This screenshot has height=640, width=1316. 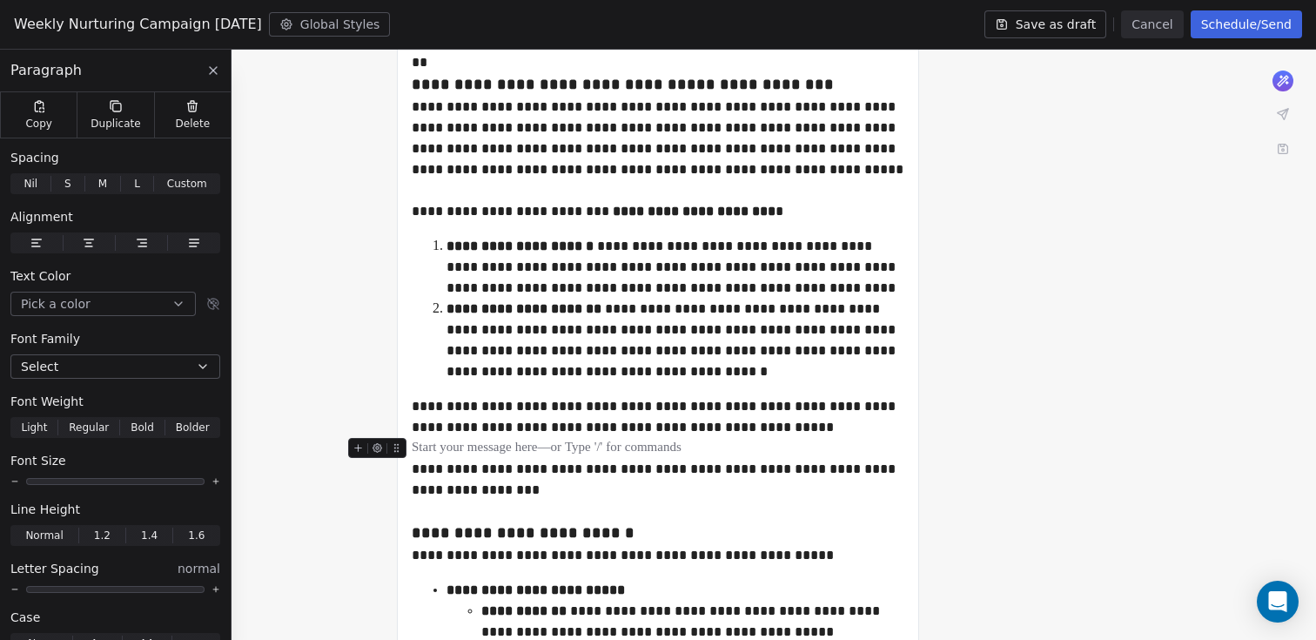 I want to click on span: Bolder, so click(x=192, y=427).